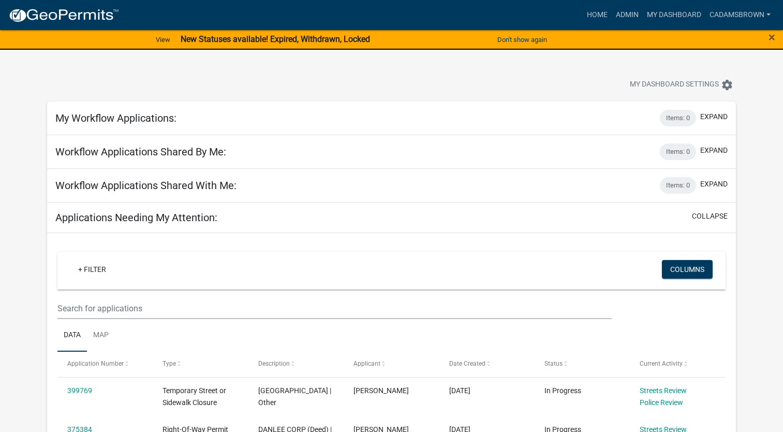  What do you see at coordinates (391, 364) in the screenshot?
I see `datatable-header-cell: Applicant` at bounding box center [391, 364].